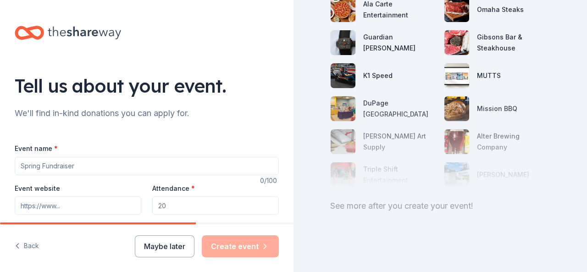 This screenshot has width=587, height=272. Describe the element at coordinates (269, 181) in the screenshot. I see `div: 0 /100` at that location.